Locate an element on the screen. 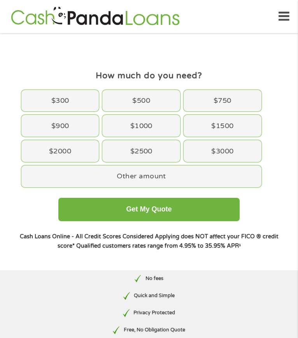 The image size is (298, 338). div: $1000 is located at coordinates (141, 126).